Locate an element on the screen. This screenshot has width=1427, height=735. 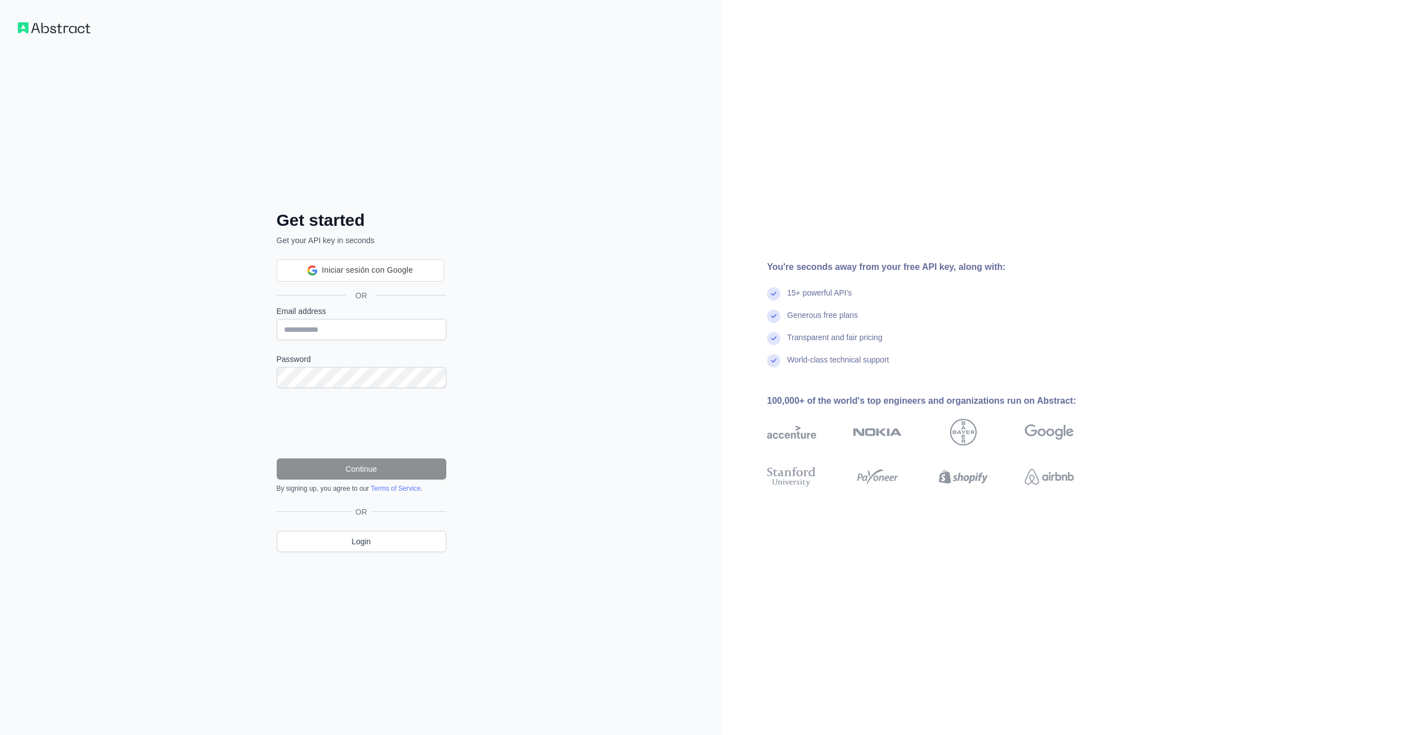
img: payoneer is located at coordinates (877, 477).